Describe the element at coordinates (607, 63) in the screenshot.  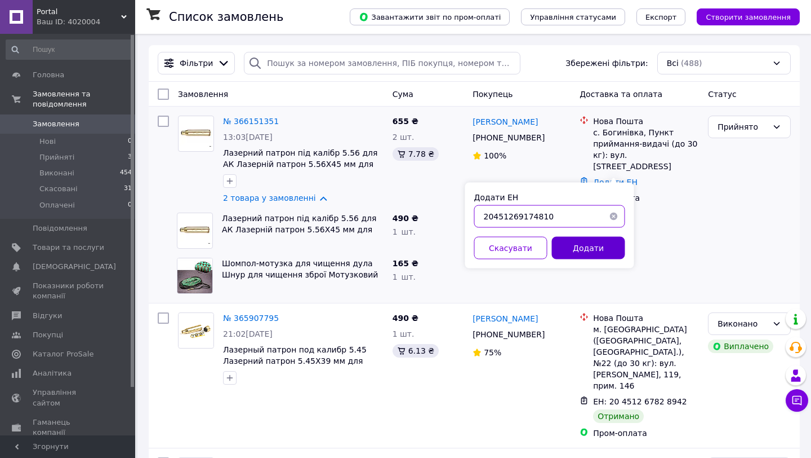
I see `span: Збережені фільтри:` at that location.